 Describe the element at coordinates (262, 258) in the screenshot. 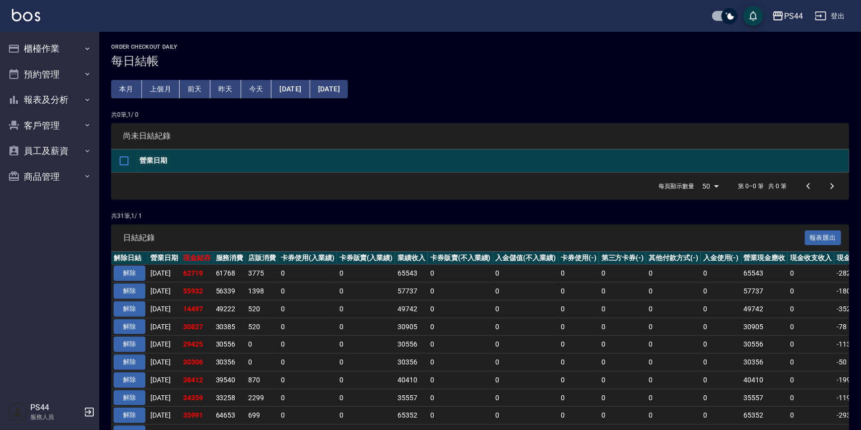

I see `th: 店販消費` at that location.